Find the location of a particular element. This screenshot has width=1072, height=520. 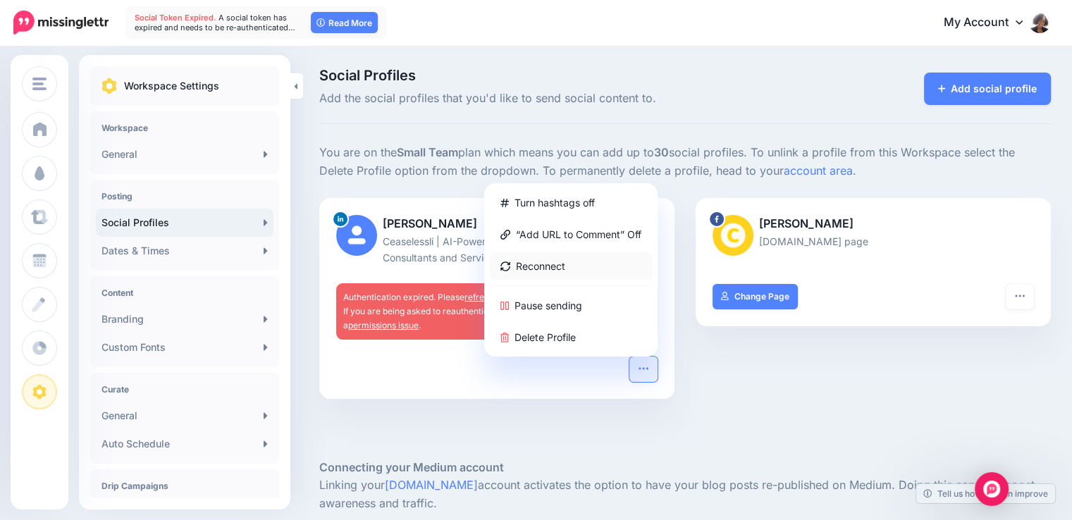

img: menu.png is located at coordinates (39, 84).